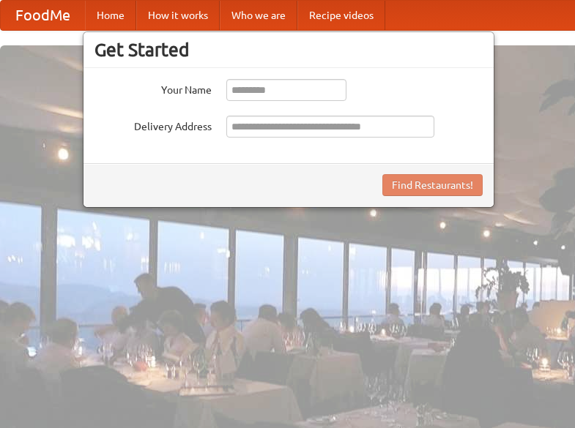 This screenshot has width=575, height=428. Describe the element at coordinates (341, 15) in the screenshot. I see `a: Recipe videos` at that location.